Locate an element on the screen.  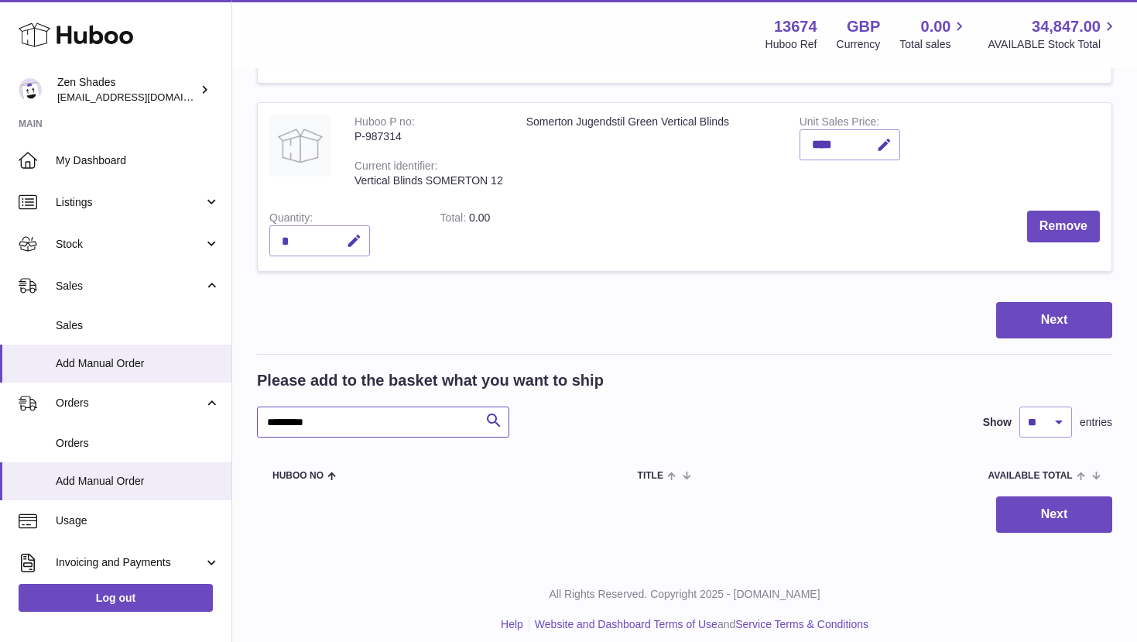
strong: 13674 is located at coordinates (796, 26).